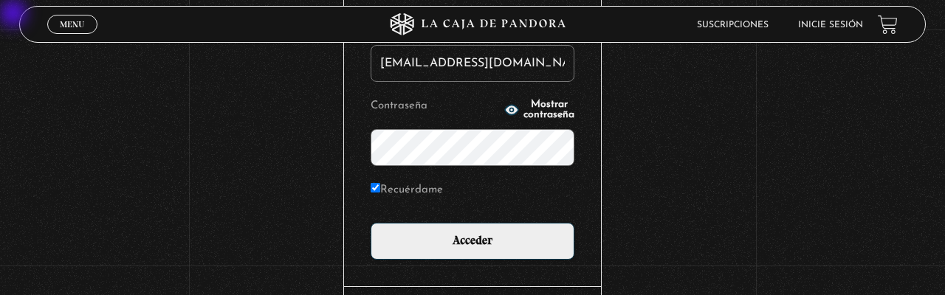  What do you see at coordinates (435, 106) in the screenshot?
I see `label: Contraseña` at bounding box center [435, 106].